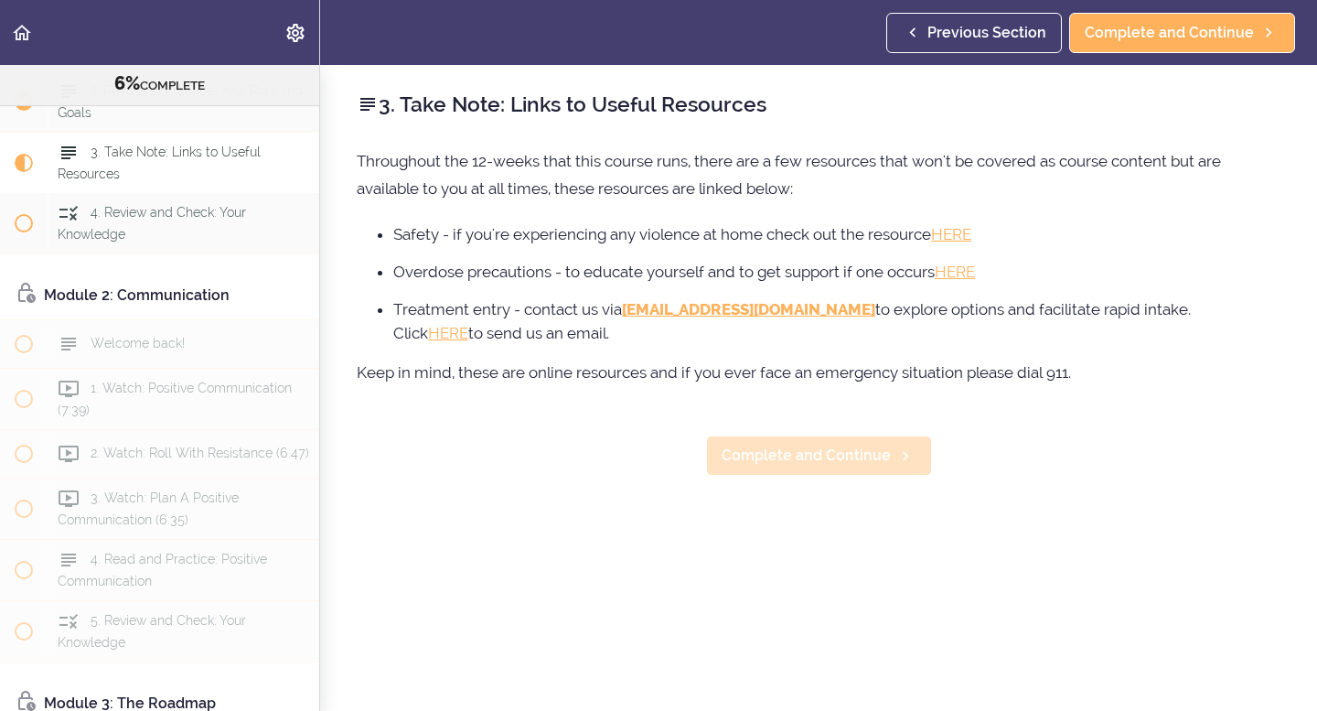 Image resolution: width=1317 pixels, height=711 pixels. I want to click on li: Overdose precautions - to educate yourself and to get support if one occurs, so click(837, 272).